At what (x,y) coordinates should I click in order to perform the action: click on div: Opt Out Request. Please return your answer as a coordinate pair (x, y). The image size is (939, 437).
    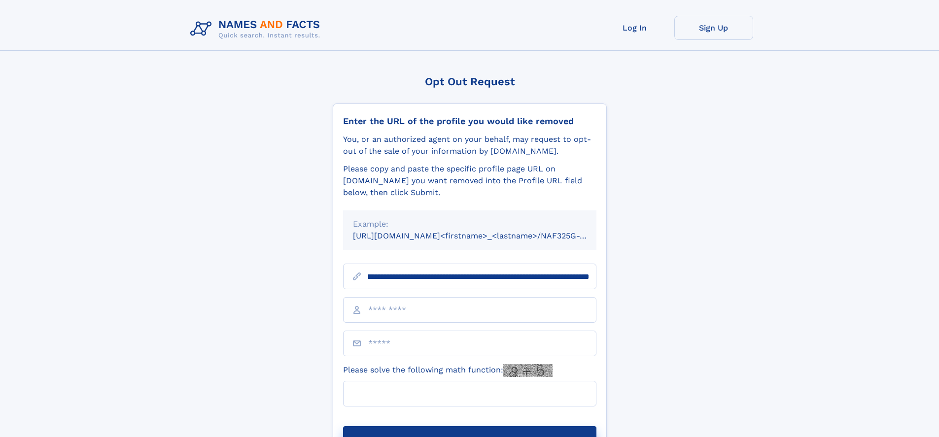
    Looking at the image, I should click on (470, 81).